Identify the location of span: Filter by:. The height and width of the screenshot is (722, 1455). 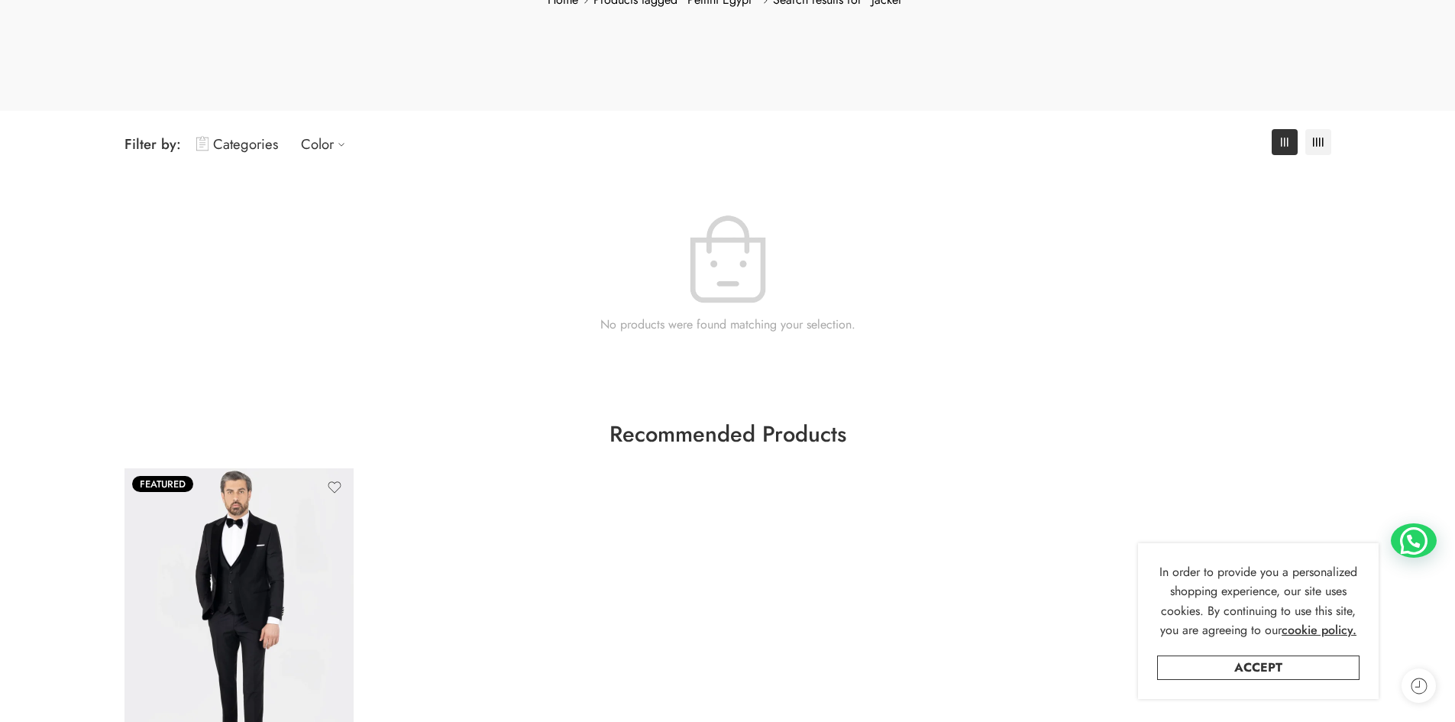
(153, 144).